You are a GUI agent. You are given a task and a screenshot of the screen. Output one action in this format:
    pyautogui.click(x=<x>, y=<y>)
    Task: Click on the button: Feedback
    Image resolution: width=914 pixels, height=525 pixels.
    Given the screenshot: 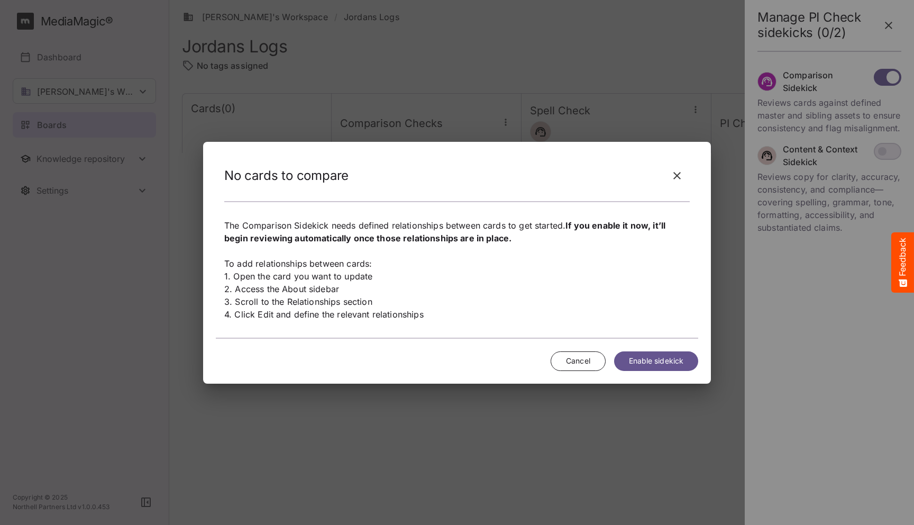 What is the action you would take?
    pyautogui.click(x=902, y=262)
    